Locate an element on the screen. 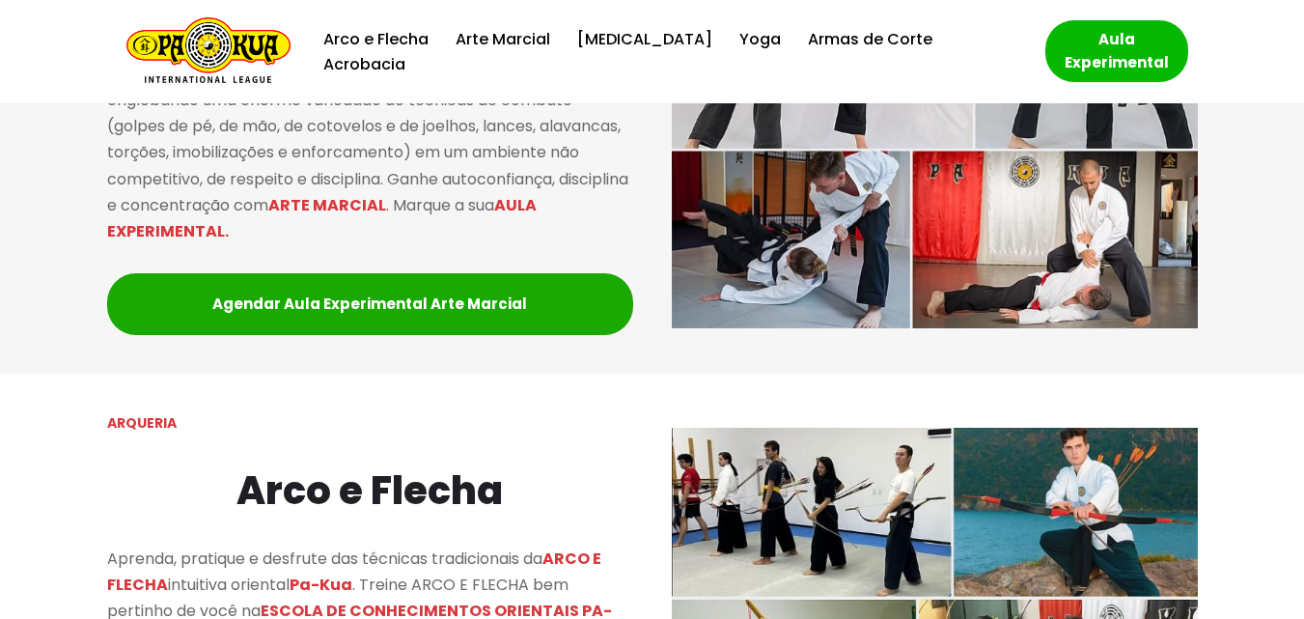  p: Pratique , uma das artes marciais mais completas do mundo, englobando uma enorme variedade de téc... is located at coordinates (370, 153).